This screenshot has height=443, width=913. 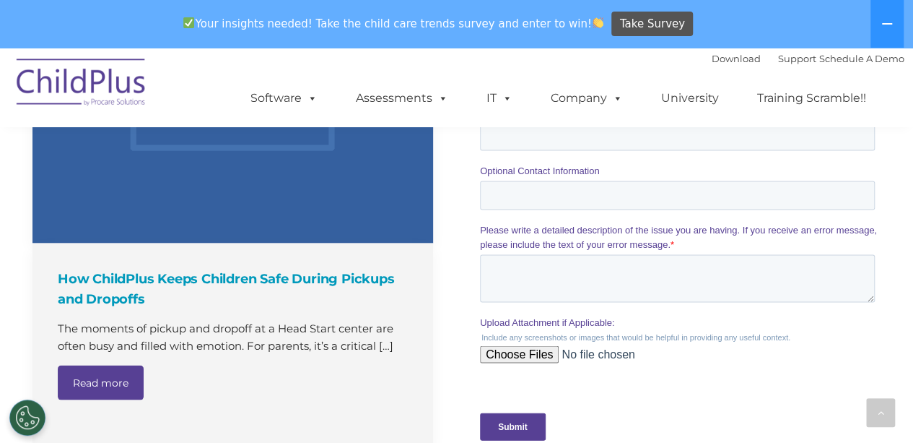 What do you see at coordinates (27, 417) in the screenshot?
I see `button: Cookies Settings` at bounding box center [27, 417].